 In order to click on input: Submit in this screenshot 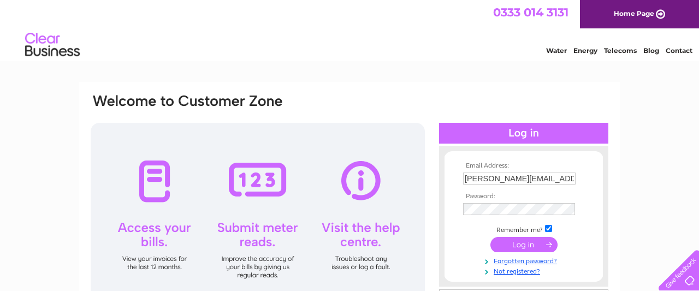, I will do `click(523, 245)`.